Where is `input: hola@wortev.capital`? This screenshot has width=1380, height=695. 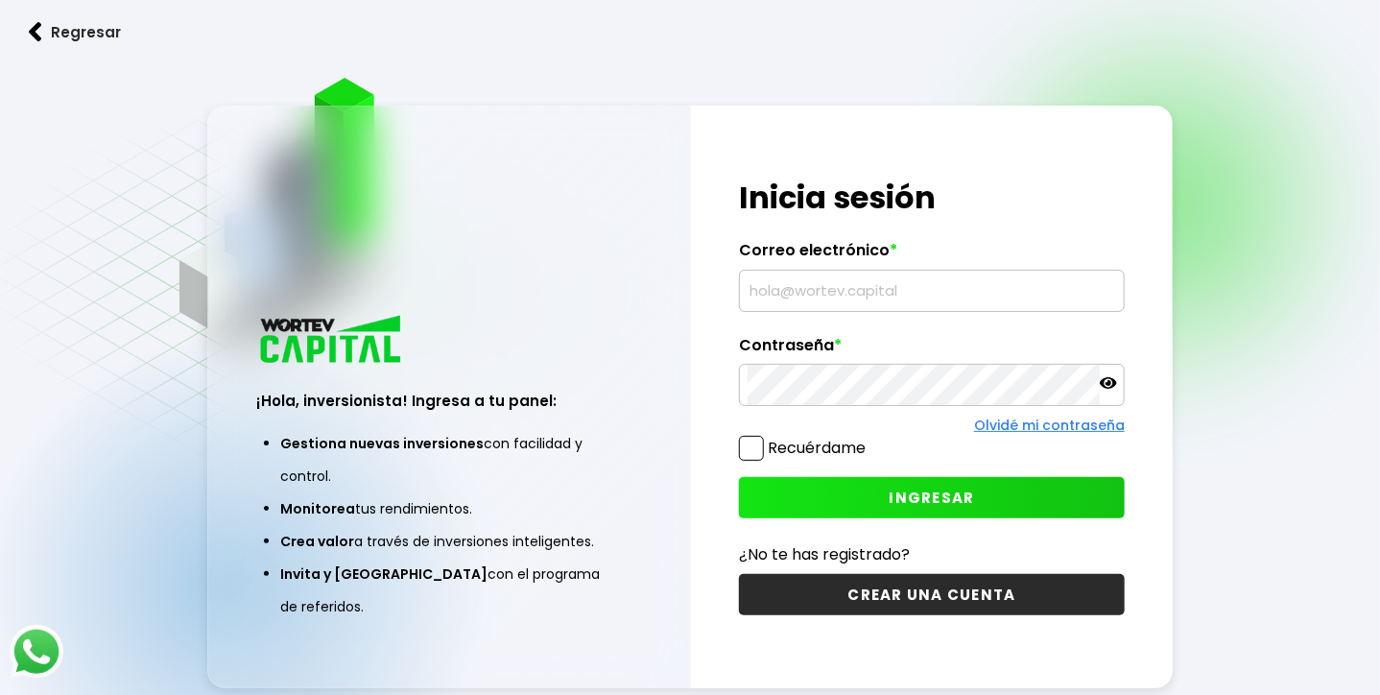 input: hola@wortev.capital is located at coordinates (932, 291).